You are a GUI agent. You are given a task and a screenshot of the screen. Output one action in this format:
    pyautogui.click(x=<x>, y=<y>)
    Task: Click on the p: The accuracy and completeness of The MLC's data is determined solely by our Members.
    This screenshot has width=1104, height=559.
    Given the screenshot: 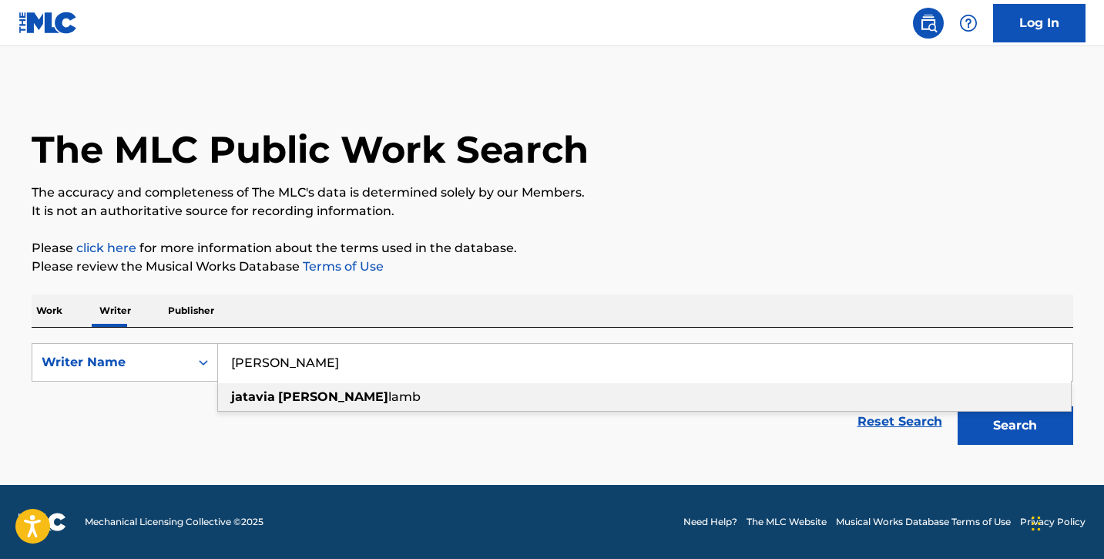 What is the action you would take?
    pyautogui.click(x=552, y=193)
    